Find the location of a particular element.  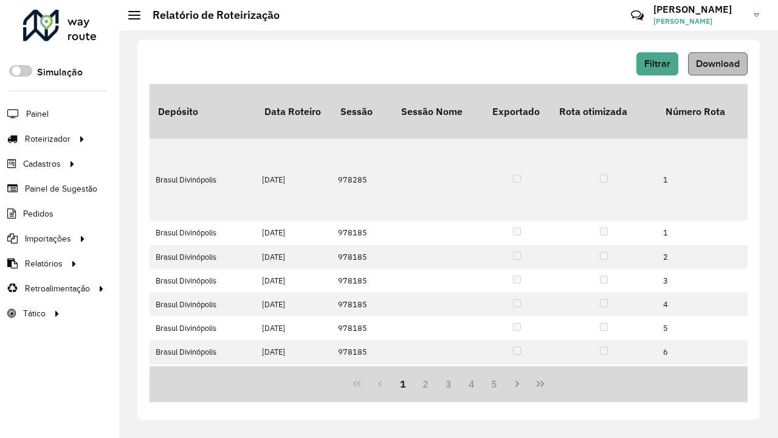

button: Filtrar is located at coordinates (657, 64).